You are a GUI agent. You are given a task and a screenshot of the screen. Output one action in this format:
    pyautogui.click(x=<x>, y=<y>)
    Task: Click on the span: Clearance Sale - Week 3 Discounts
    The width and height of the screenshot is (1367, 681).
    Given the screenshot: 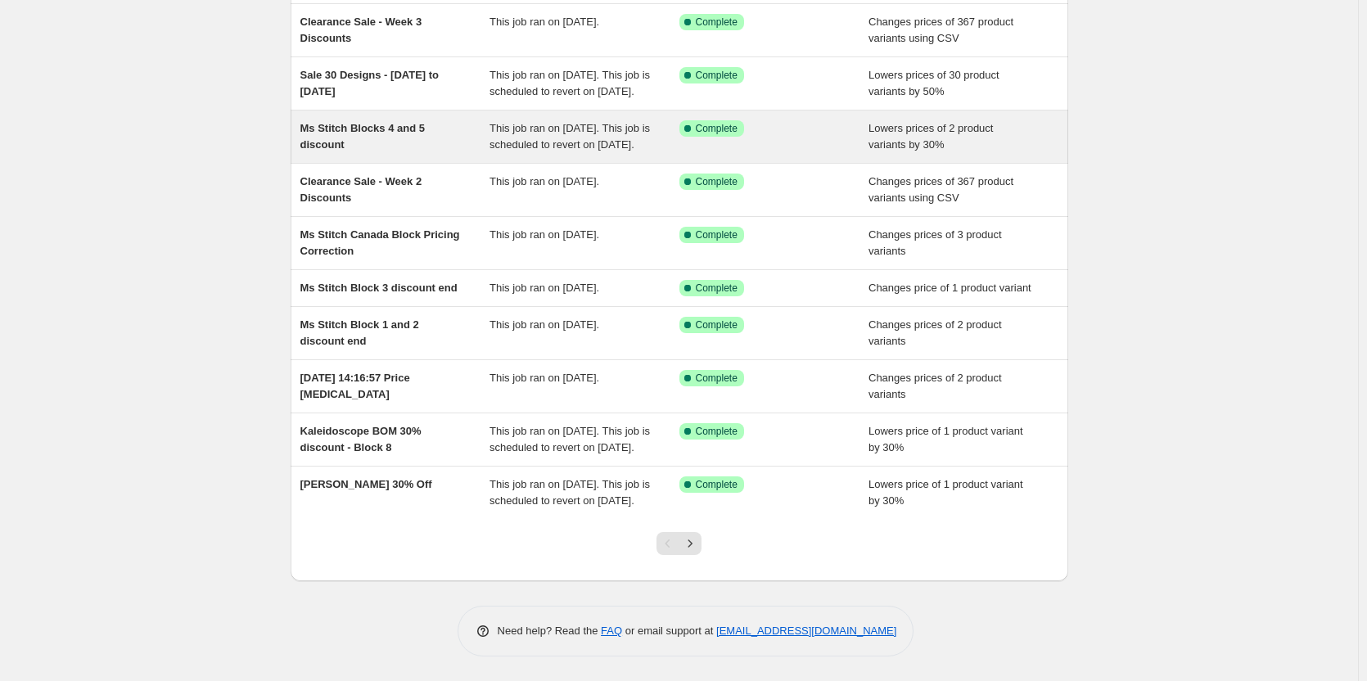 What is the action you would take?
    pyautogui.click(x=361, y=29)
    